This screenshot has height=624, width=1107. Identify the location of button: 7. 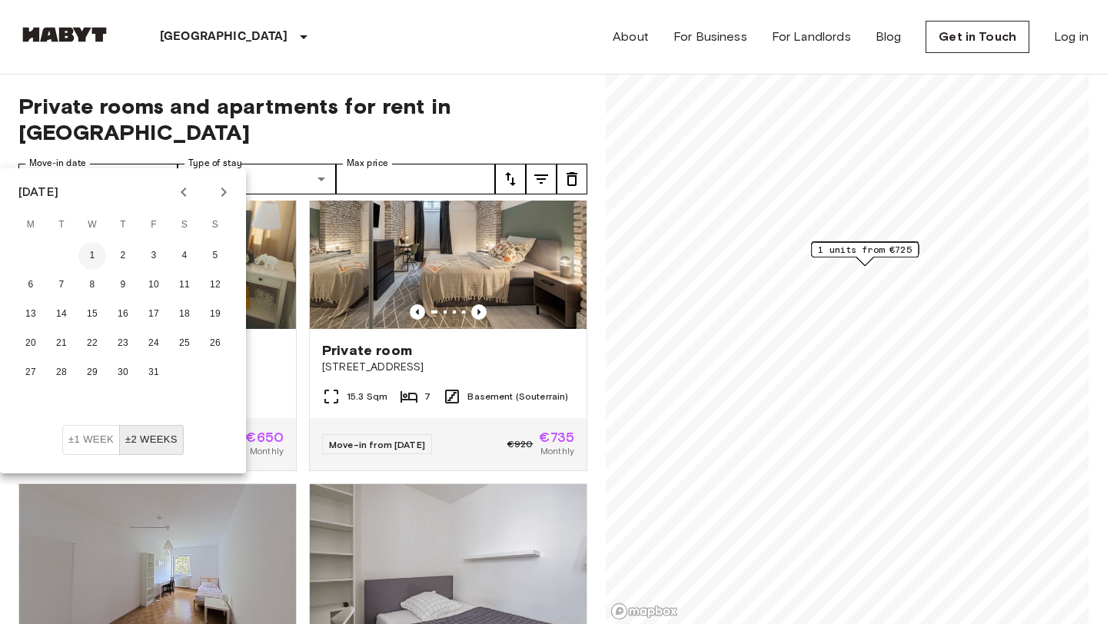
(62, 285).